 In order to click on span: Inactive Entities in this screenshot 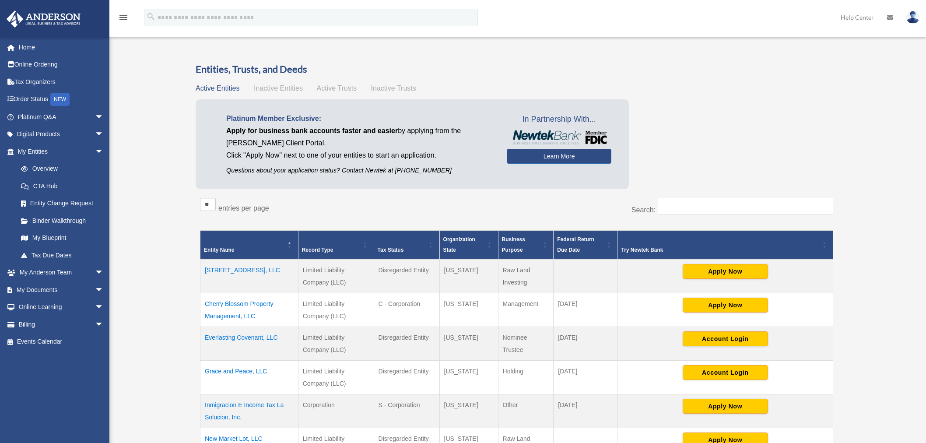, I will do `click(278, 88)`.